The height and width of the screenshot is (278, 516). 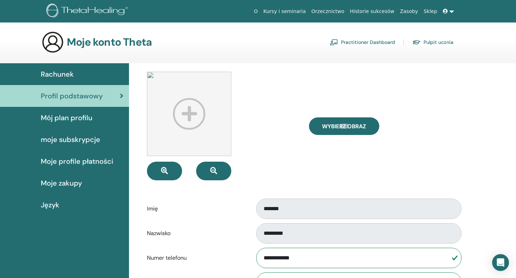 I want to click on a: Kursy i seminaria, so click(x=284, y=11).